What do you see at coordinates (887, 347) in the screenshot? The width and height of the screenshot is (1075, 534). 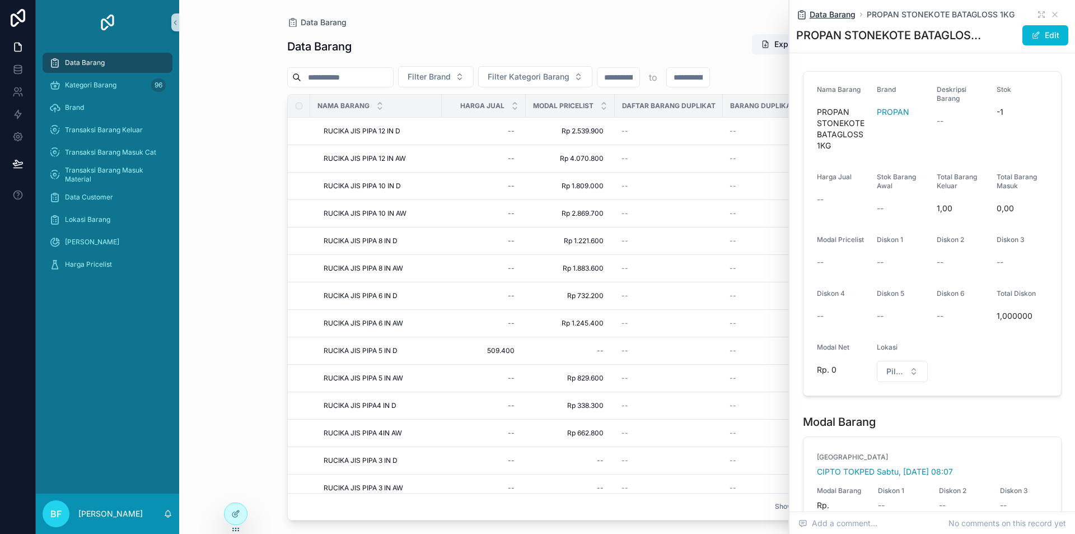 I see `span: Lokasi` at bounding box center [887, 347].